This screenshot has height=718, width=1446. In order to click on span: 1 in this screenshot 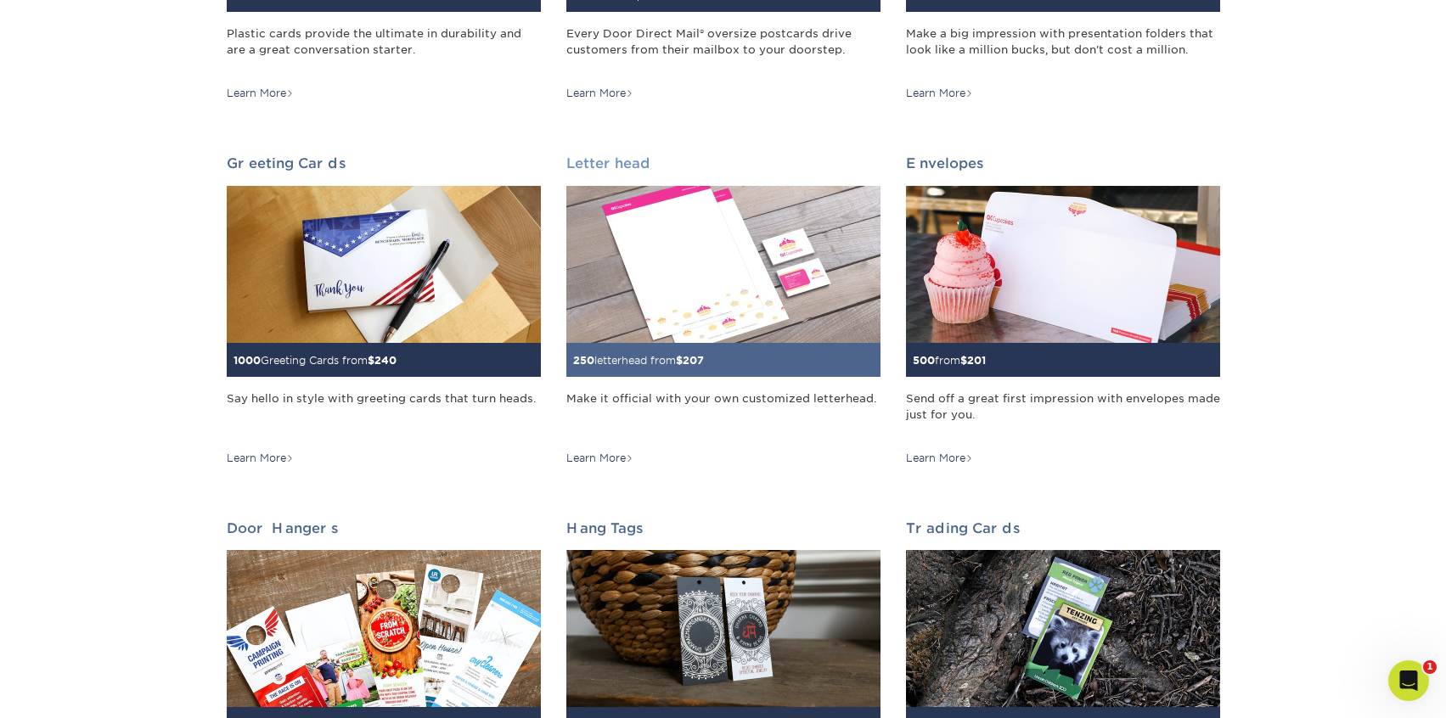, I will do `click(1430, 667)`.